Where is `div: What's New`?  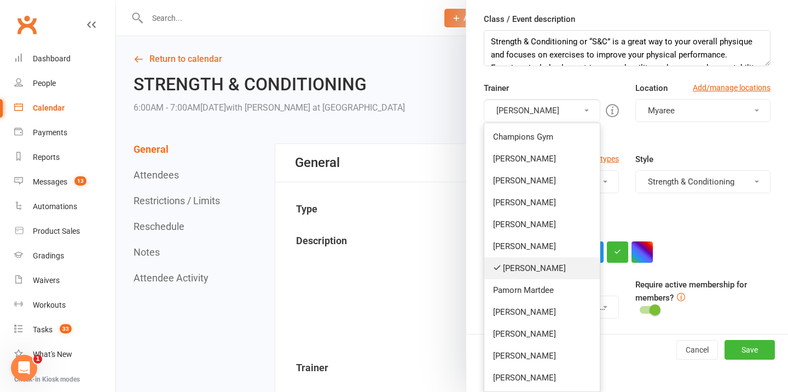 div: What's New is located at coordinates (53, 354).